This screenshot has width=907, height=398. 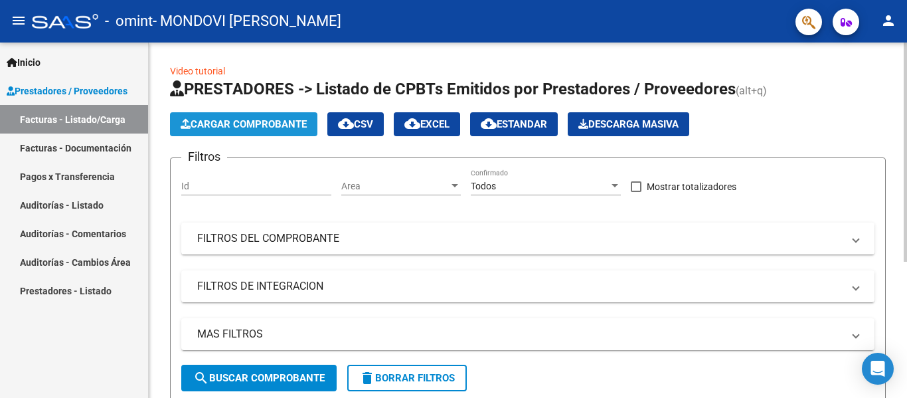 I want to click on span: Borrar Filtros, so click(x=407, y=378).